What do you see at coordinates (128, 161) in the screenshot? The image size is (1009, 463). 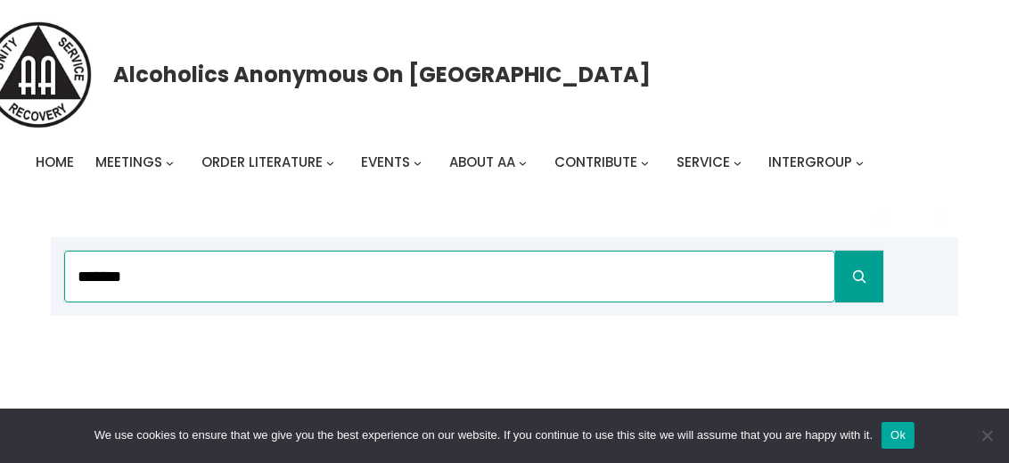 I see `span: Meetings` at bounding box center [128, 161].